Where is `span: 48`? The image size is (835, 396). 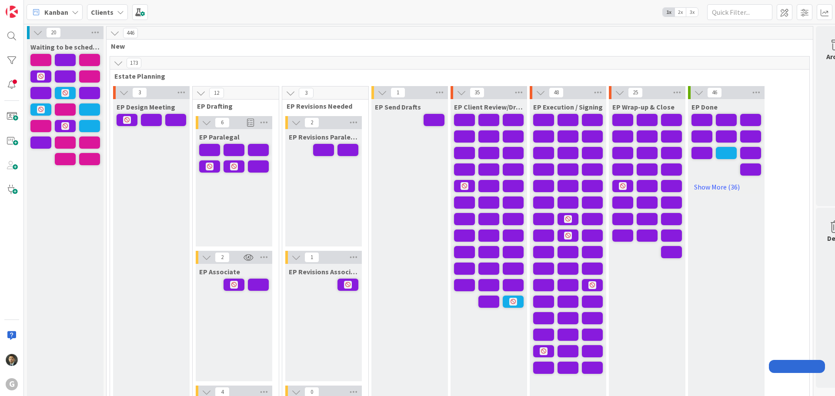 span: 48 is located at coordinates (556, 93).